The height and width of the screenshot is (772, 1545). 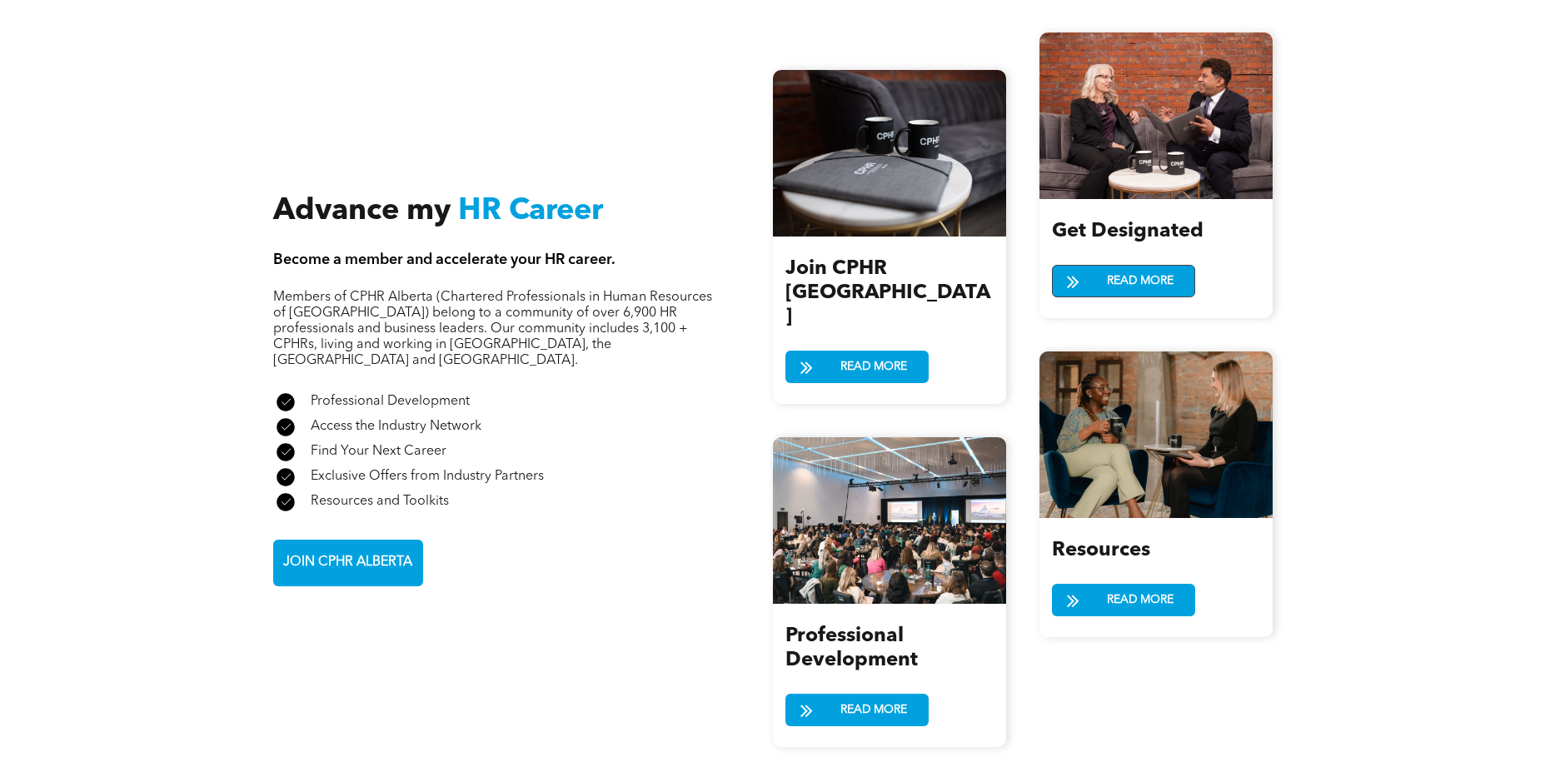 I want to click on span: Become a member and accelerate your HR career., so click(x=444, y=260).